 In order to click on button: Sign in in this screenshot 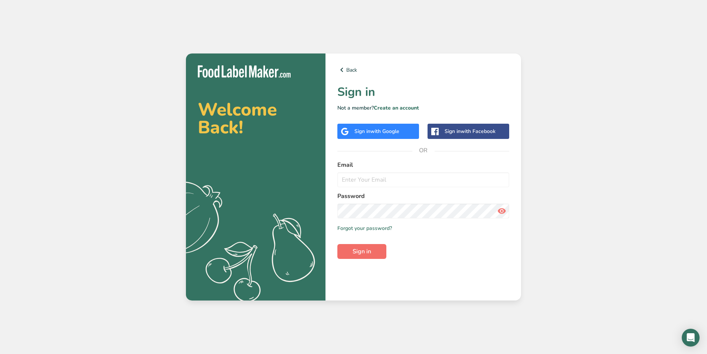, I will do `click(362, 251)`.